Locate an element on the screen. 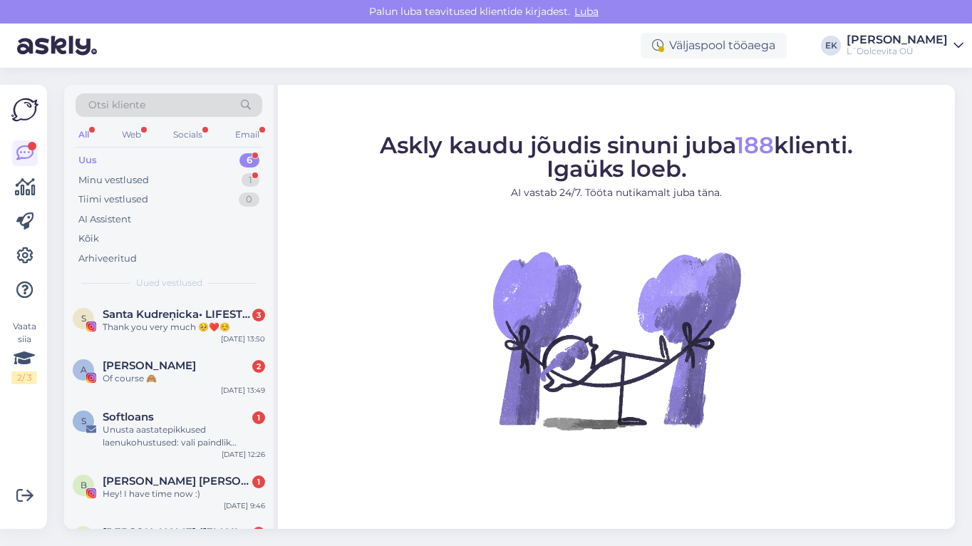 This screenshot has height=546, width=972. div: Unusta aastatepikkused laenukohustused: vali paindlik rahastus is located at coordinates (184, 436).